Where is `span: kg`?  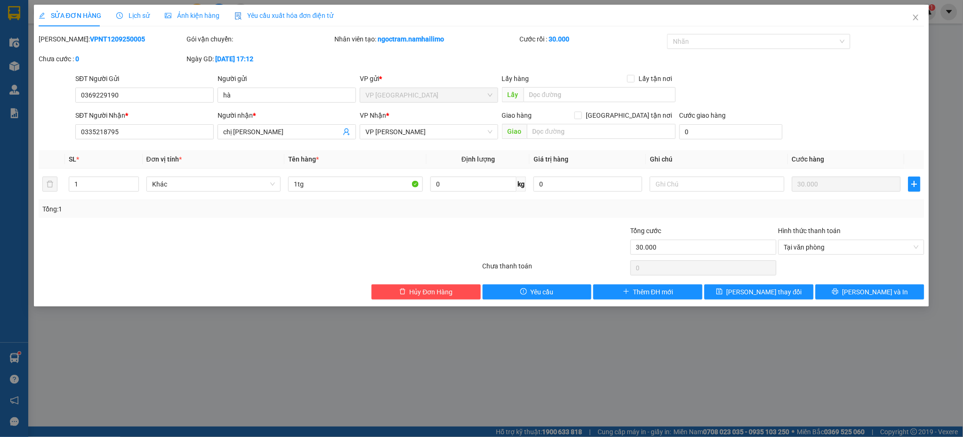 span: kg is located at coordinates (521, 184).